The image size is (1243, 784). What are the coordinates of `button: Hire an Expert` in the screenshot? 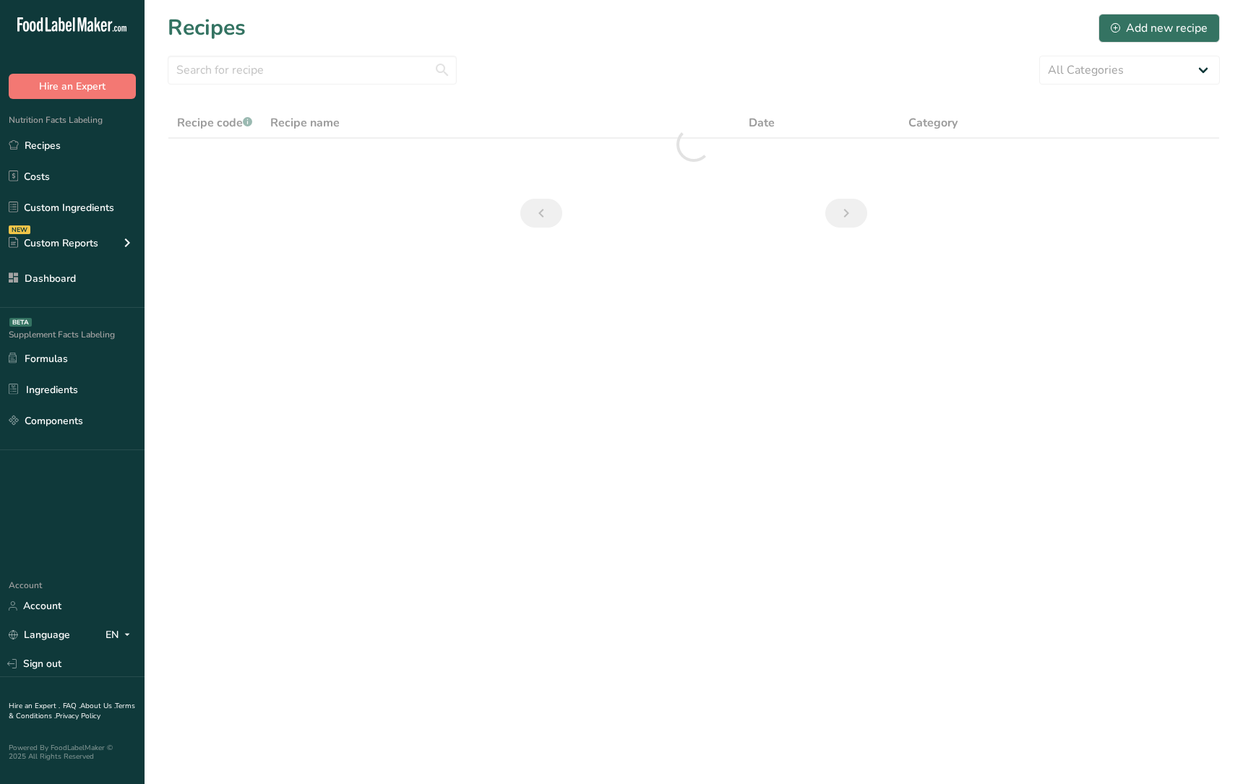 It's located at (72, 86).